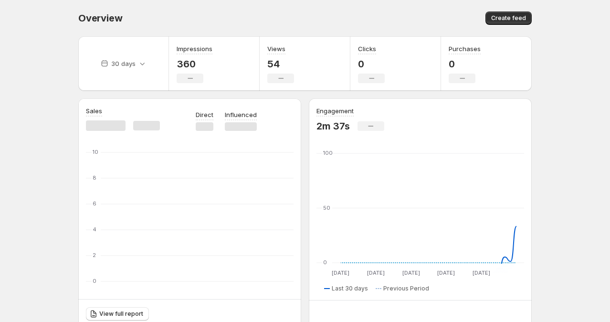 The width and height of the screenshot is (610, 322). What do you see at coordinates (406, 288) in the screenshot?
I see `span: Previous Period` at bounding box center [406, 288].